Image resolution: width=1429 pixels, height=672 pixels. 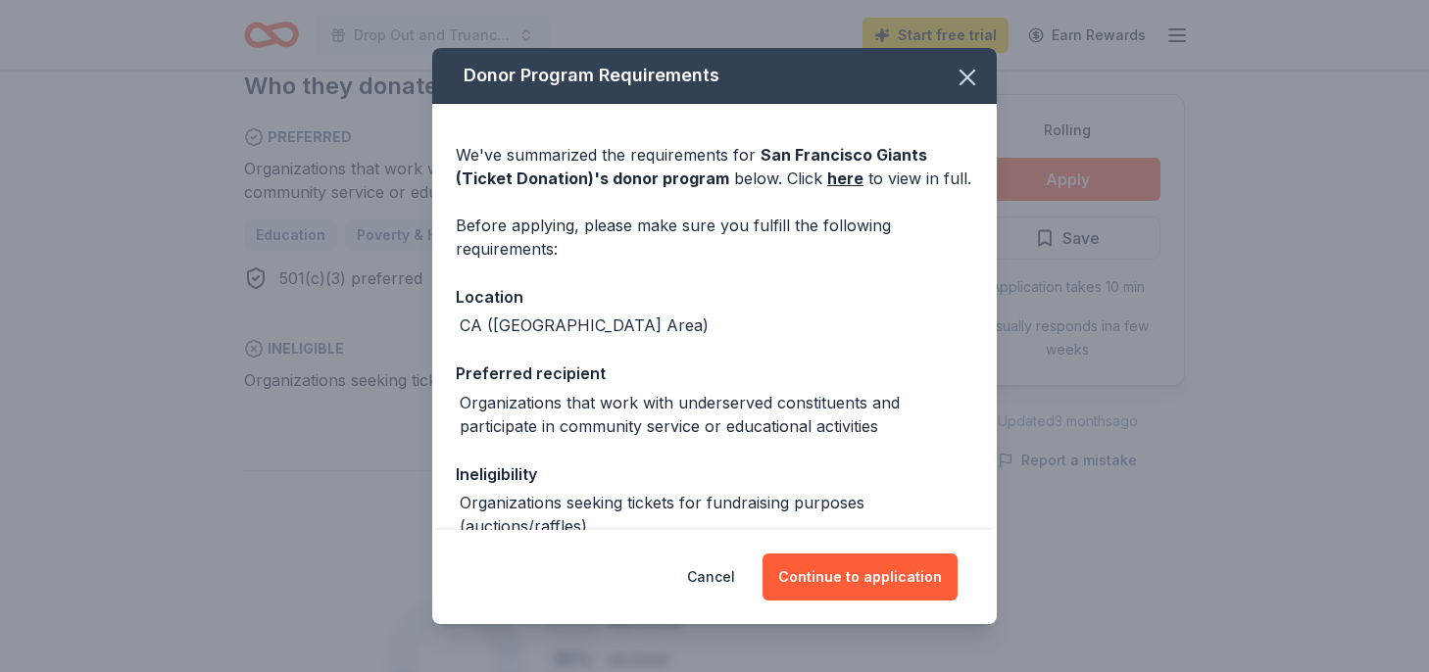 What do you see at coordinates (714, 167) in the screenshot?
I see `div: We've summarized the requirements for below. Click to view in full.` at bounding box center [714, 167].